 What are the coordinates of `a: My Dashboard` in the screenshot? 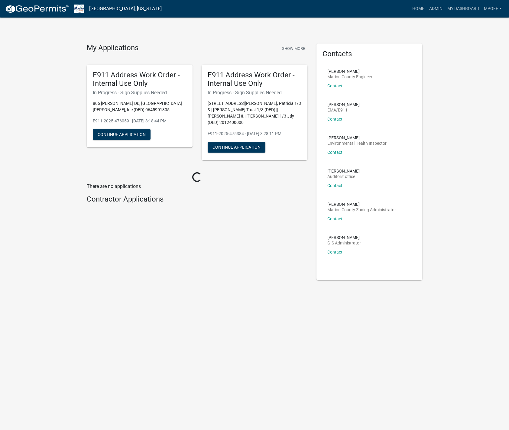 It's located at (463, 9).